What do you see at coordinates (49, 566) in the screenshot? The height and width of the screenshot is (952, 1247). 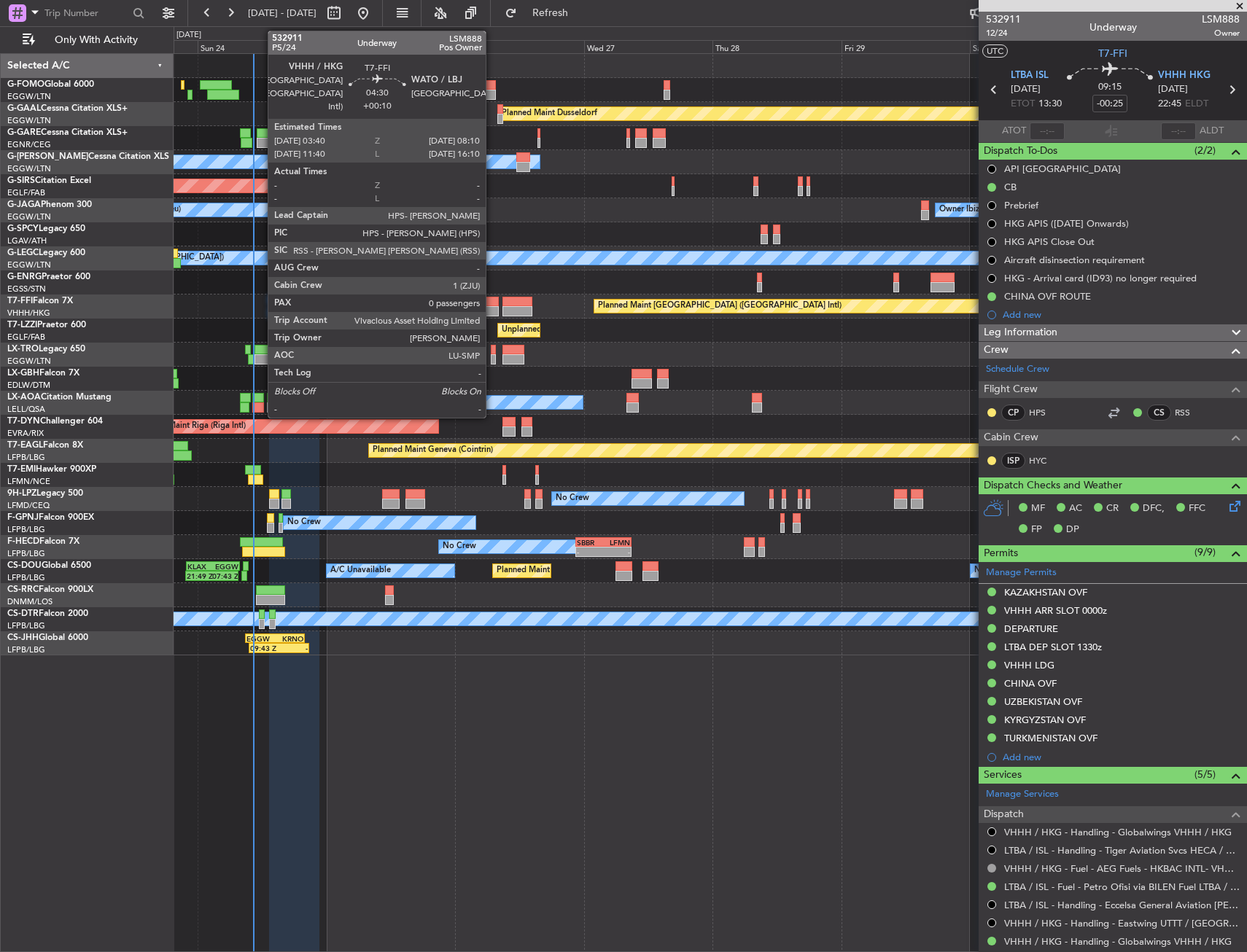 I see `a: CS-DOUGlobal 6500` at bounding box center [49, 566].